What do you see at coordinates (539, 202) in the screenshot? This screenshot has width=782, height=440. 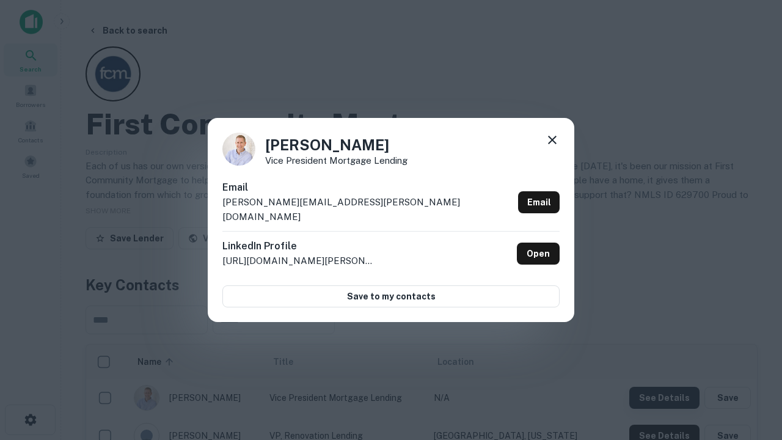 I see `a: Email` at bounding box center [539, 202].